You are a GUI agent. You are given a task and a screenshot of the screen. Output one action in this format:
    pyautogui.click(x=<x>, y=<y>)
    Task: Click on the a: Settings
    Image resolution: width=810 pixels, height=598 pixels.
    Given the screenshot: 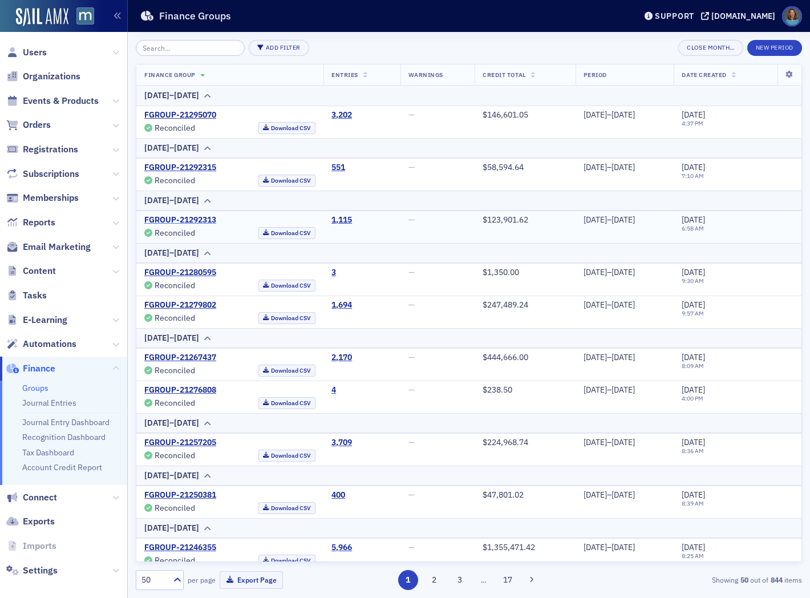 What is the action you would take?
    pyautogui.click(x=32, y=571)
    